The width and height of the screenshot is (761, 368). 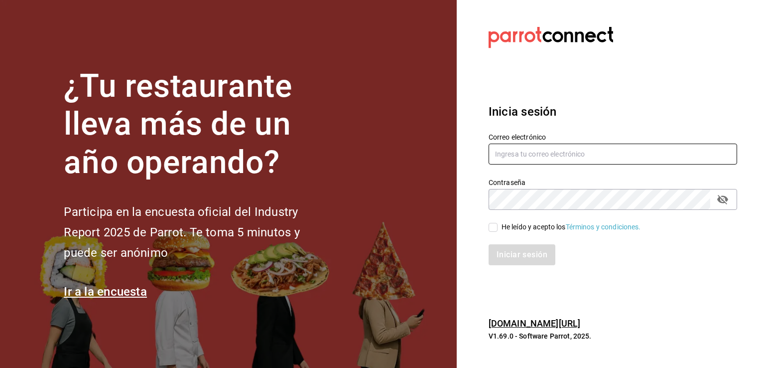 I want to click on div: He leído y acepto los, so click(x=571, y=227).